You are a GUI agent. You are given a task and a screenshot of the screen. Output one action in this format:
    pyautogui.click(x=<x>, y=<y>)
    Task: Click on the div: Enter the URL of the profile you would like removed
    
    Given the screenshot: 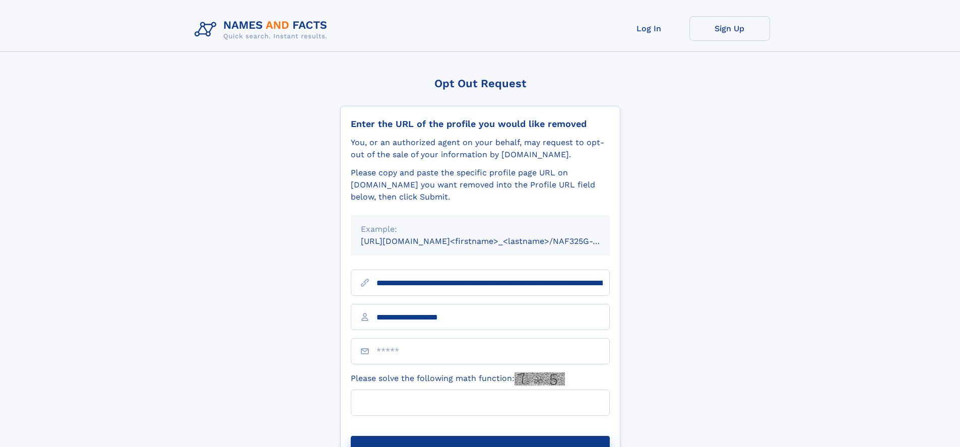 What is the action you would take?
    pyautogui.click(x=480, y=124)
    